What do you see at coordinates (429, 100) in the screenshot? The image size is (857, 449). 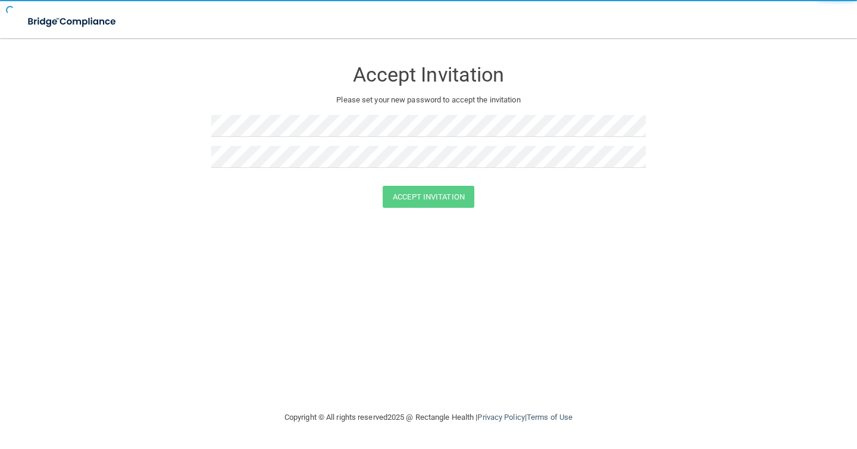 I see `p: Please set your new password to accept the invitation` at bounding box center [429, 100].